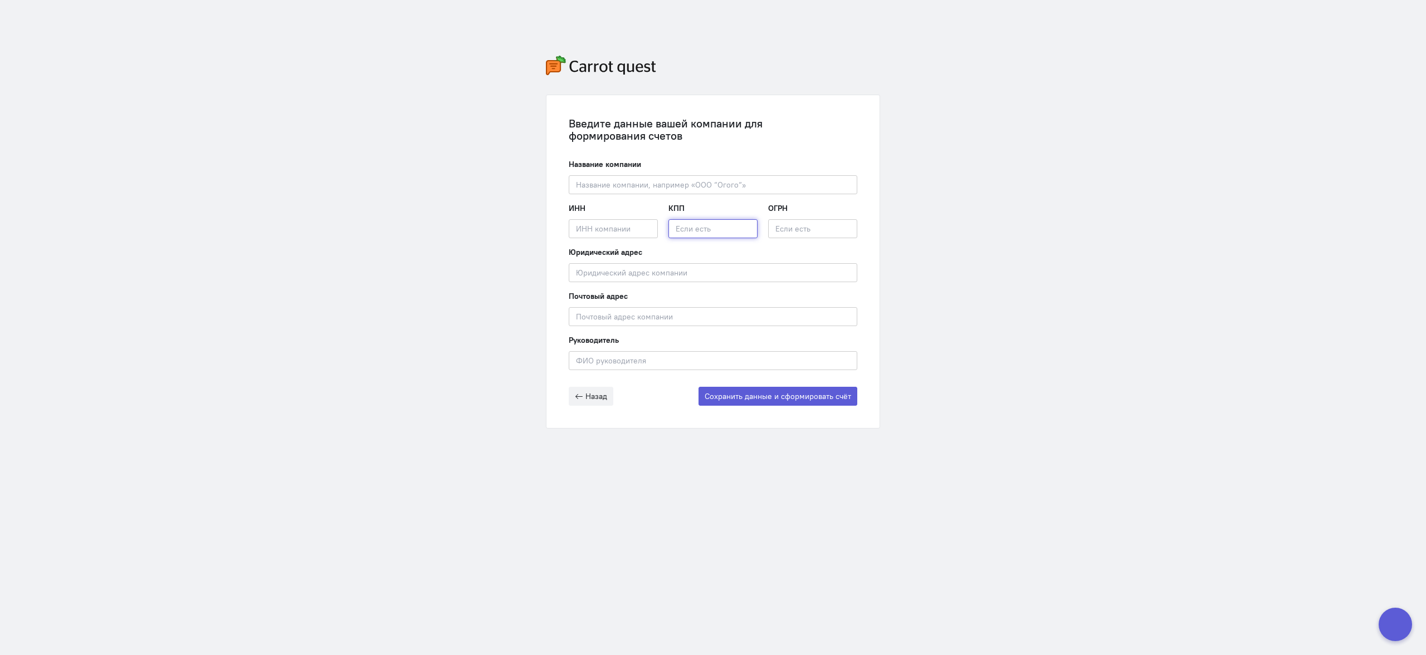  What do you see at coordinates (594, 340) in the screenshot?
I see `label: Руководитель` at bounding box center [594, 340].